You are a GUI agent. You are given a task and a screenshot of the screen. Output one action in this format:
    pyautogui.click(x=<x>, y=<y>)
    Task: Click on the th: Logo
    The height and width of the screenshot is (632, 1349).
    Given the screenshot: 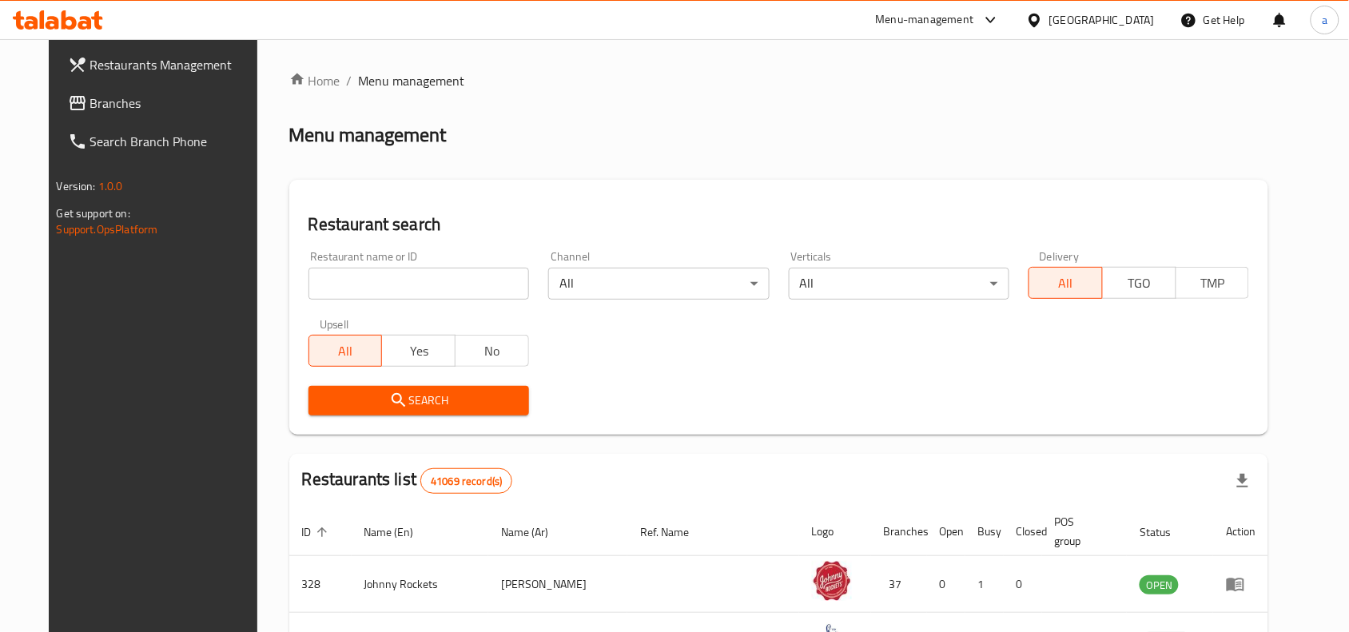 What is the action you would take?
    pyautogui.click(x=835, y=532)
    